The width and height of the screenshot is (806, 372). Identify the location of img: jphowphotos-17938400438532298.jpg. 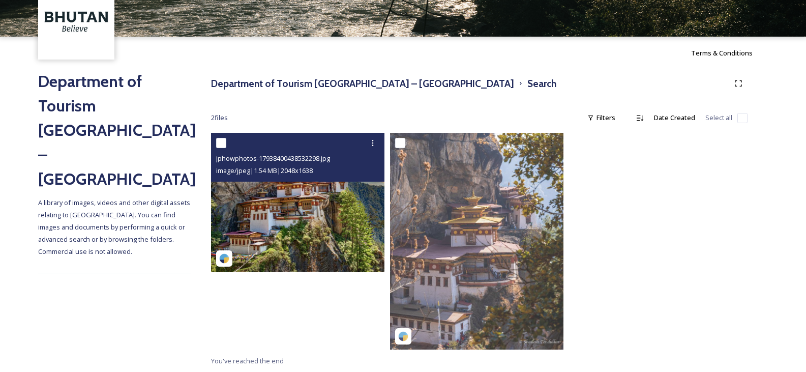
(297, 202).